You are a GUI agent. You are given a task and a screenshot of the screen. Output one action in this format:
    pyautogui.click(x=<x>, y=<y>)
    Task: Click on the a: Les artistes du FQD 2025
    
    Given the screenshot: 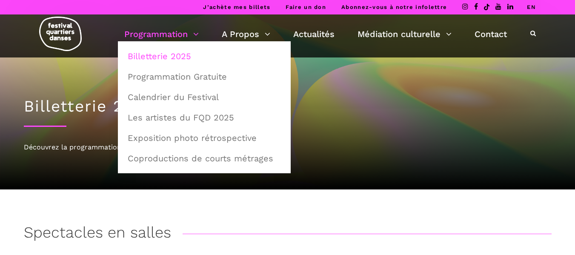 What is the action you would take?
    pyautogui.click(x=204, y=117)
    